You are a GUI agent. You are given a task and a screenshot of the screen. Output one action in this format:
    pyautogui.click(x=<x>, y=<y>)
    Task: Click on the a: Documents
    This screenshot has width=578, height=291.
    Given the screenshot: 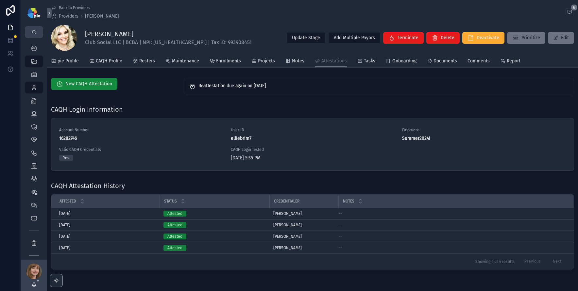 What is the action you would take?
    pyautogui.click(x=442, y=62)
    